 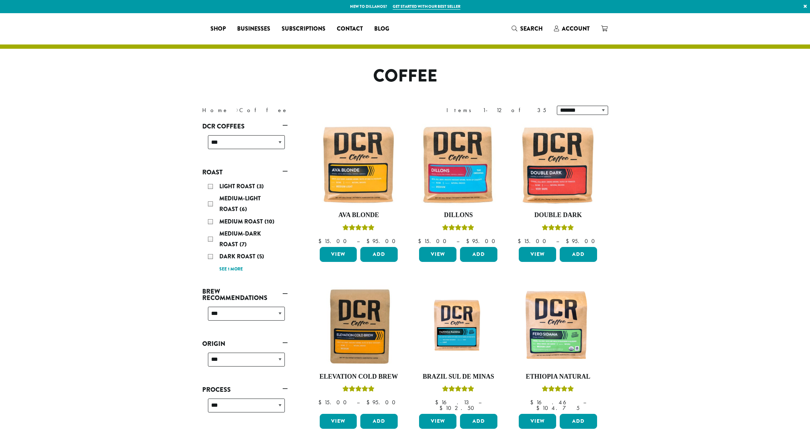 What do you see at coordinates (558, 165) in the screenshot?
I see `img: Double-Dark-12oz-300x300.jpg` at bounding box center [558, 165].